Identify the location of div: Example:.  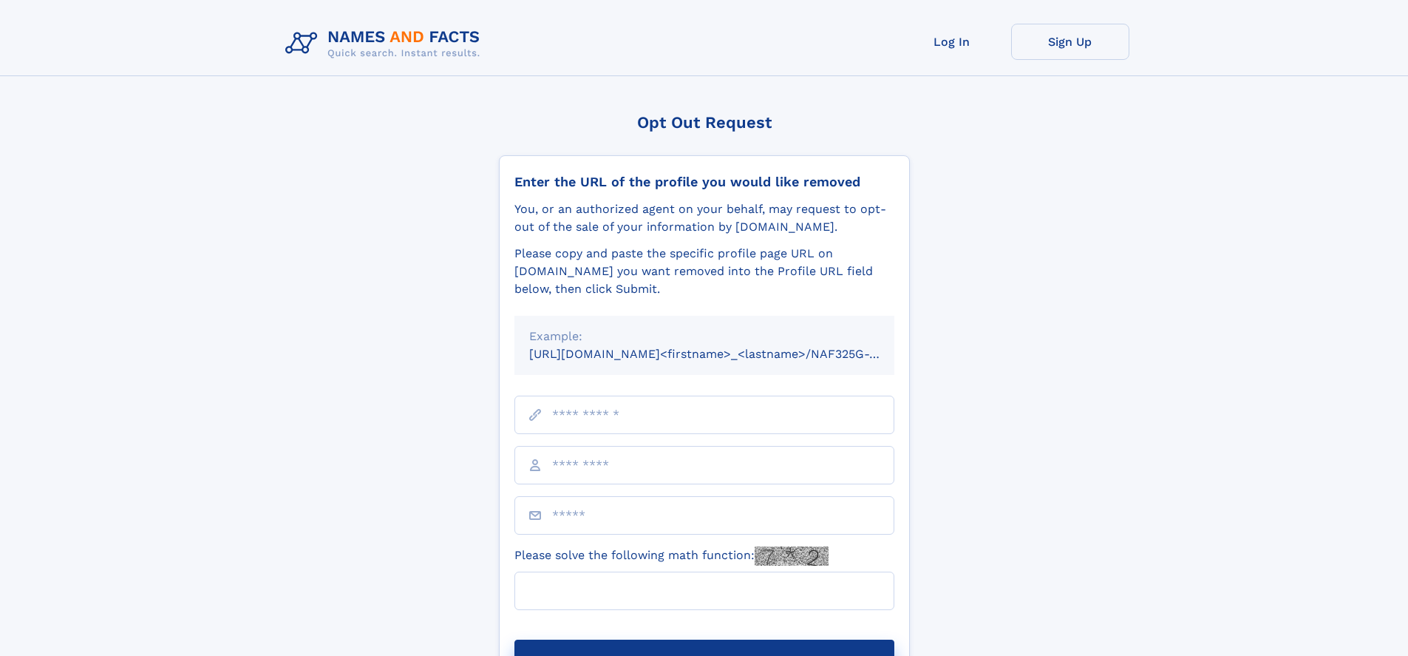
(705, 336).